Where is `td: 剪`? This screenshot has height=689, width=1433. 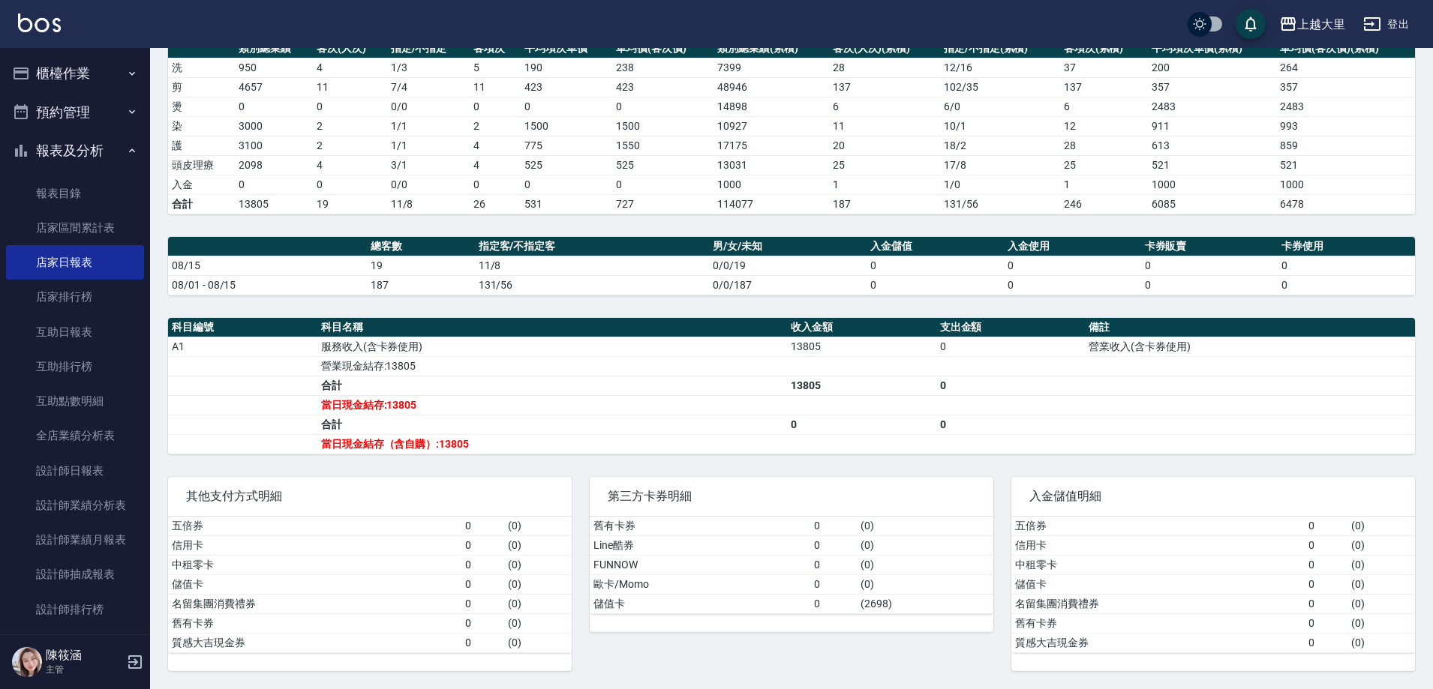 td: 剪 is located at coordinates (201, 87).